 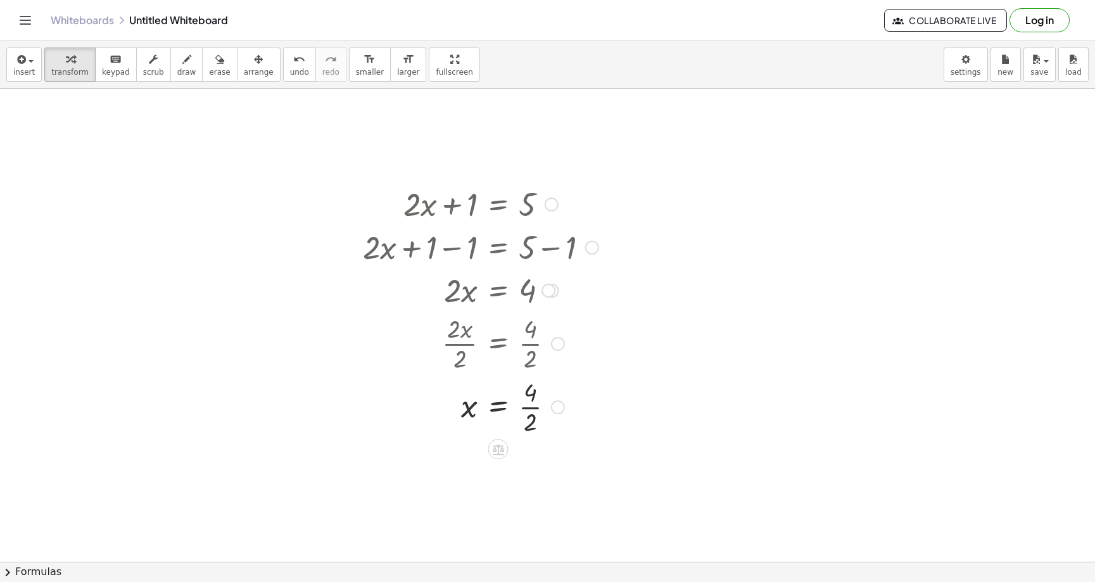 What do you see at coordinates (408, 72) in the screenshot?
I see `span: larger` at bounding box center [408, 72].